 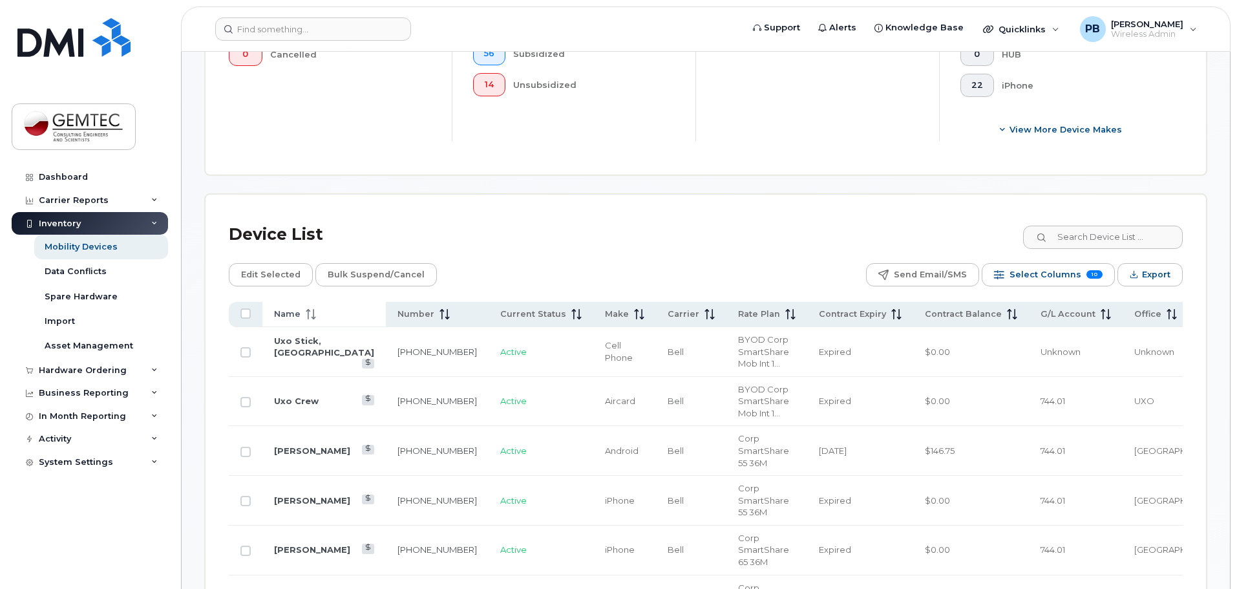 What do you see at coordinates (271, 275) in the screenshot?
I see `button: Edit Selected` at bounding box center [271, 275].